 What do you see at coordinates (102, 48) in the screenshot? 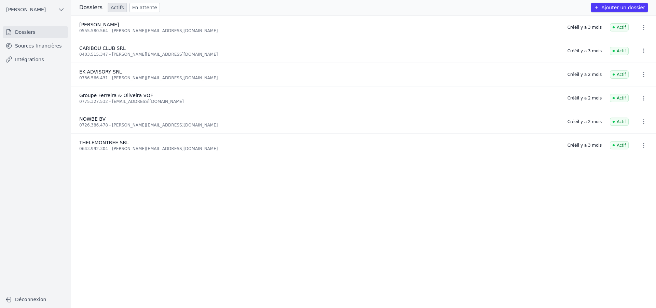
I see `span: CARIBOU CLUB SRL` at bounding box center [102, 48].